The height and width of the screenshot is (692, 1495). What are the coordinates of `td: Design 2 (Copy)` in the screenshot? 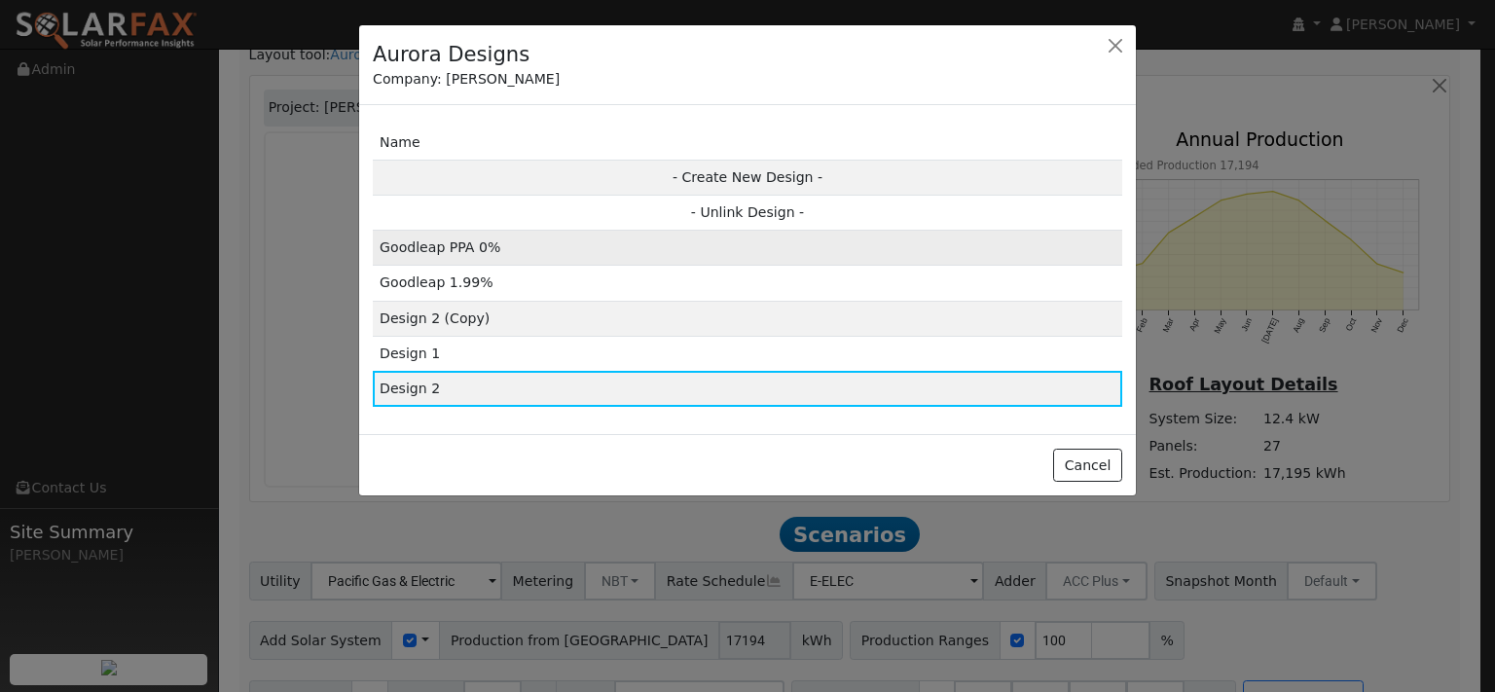 It's located at (748, 318).